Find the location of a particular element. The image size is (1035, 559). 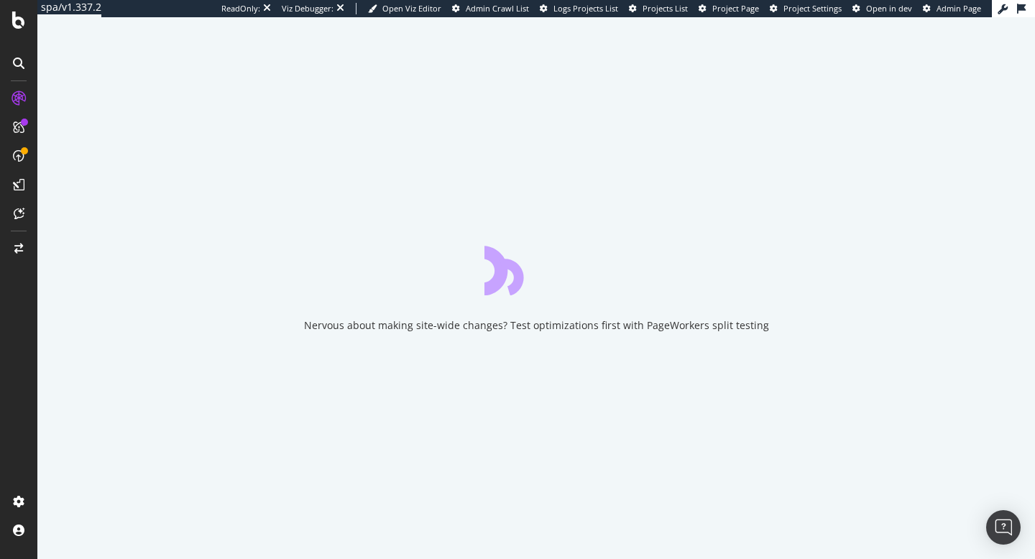

a: Admin Crawl List is located at coordinates (490, 9).